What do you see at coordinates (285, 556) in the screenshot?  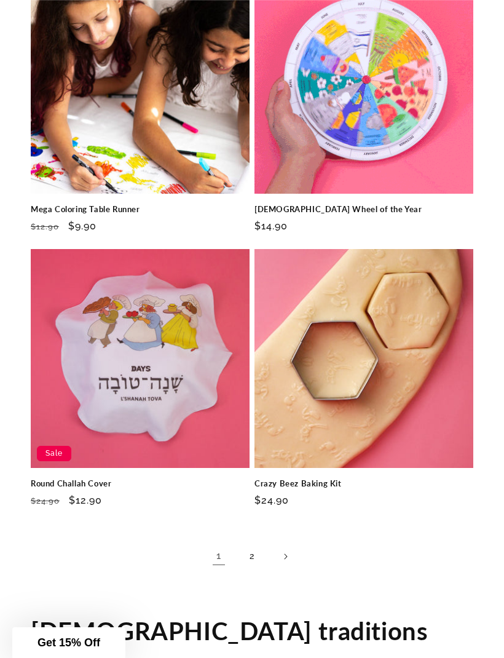 I see `a: Next page` at bounding box center [285, 556].